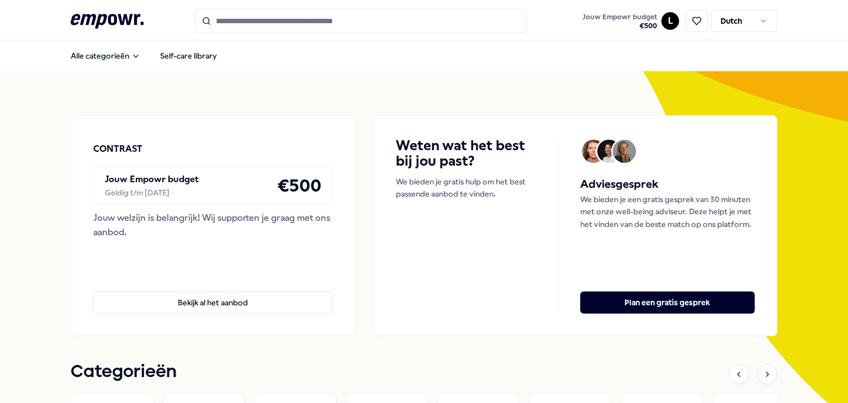 The height and width of the screenshot is (403, 848). I want to click on button: Jouw Empowr budget€500, so click(620, 22).